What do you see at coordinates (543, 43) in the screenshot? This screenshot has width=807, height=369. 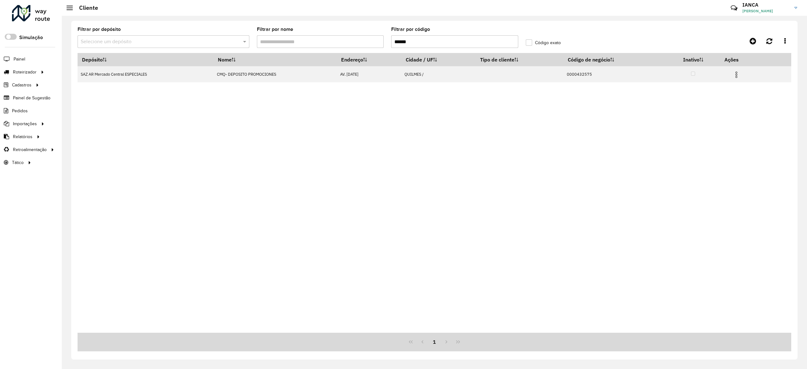 I see `label: Código exato` at bounding box center [543, 43].